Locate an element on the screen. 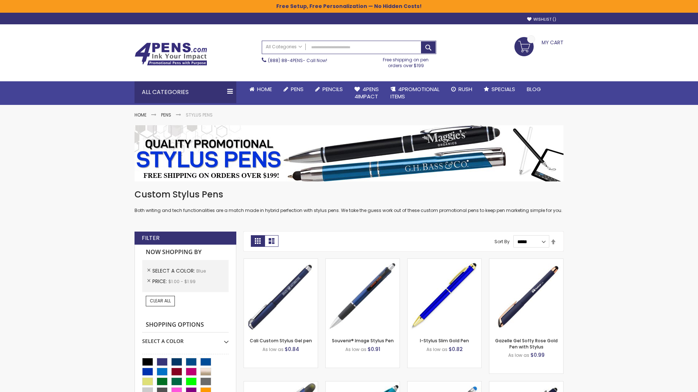 The image size is (698, 392). strong: Filter is located at coordinates (150, 238).